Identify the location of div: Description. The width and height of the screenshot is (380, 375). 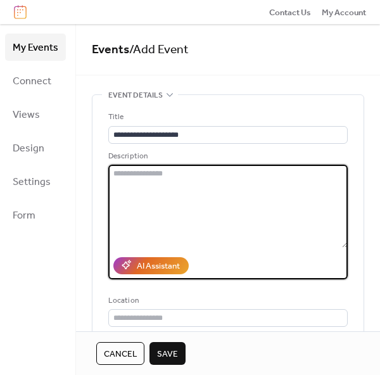
(227, 156).